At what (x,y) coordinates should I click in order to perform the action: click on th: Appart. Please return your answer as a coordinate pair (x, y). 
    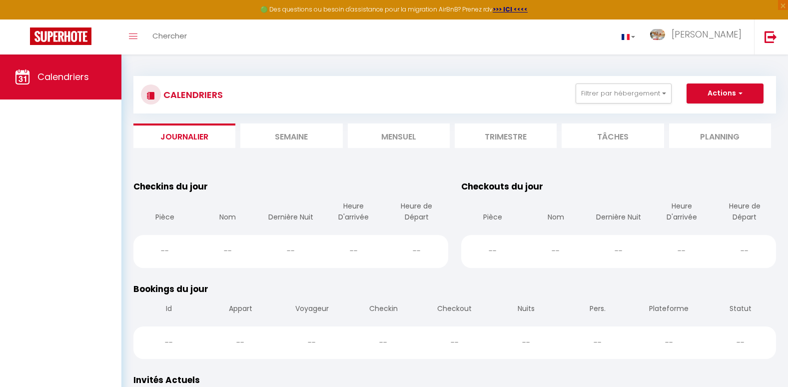
    Looking at the image, I should click on (240, 309).